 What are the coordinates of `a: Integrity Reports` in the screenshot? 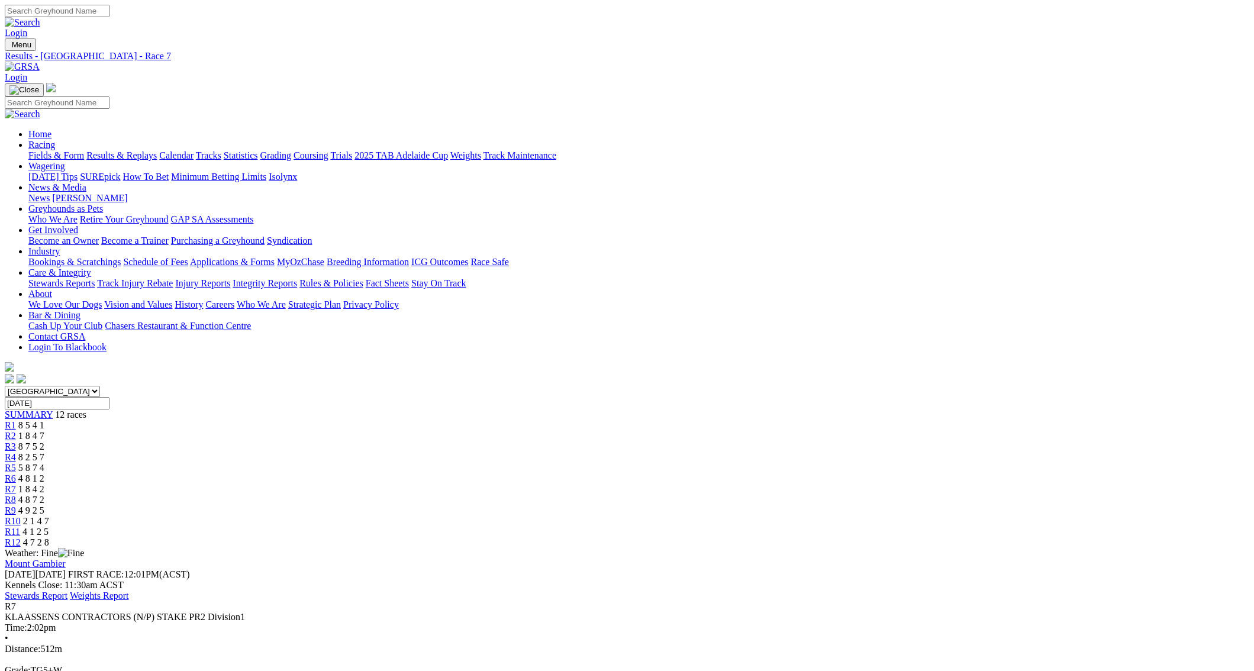 It's located at (265, 283).